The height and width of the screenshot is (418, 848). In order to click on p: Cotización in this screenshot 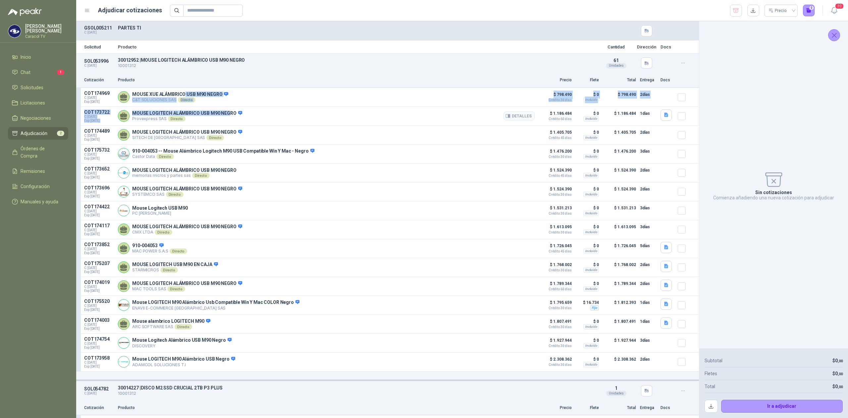, I will do `click(99, 80)`.